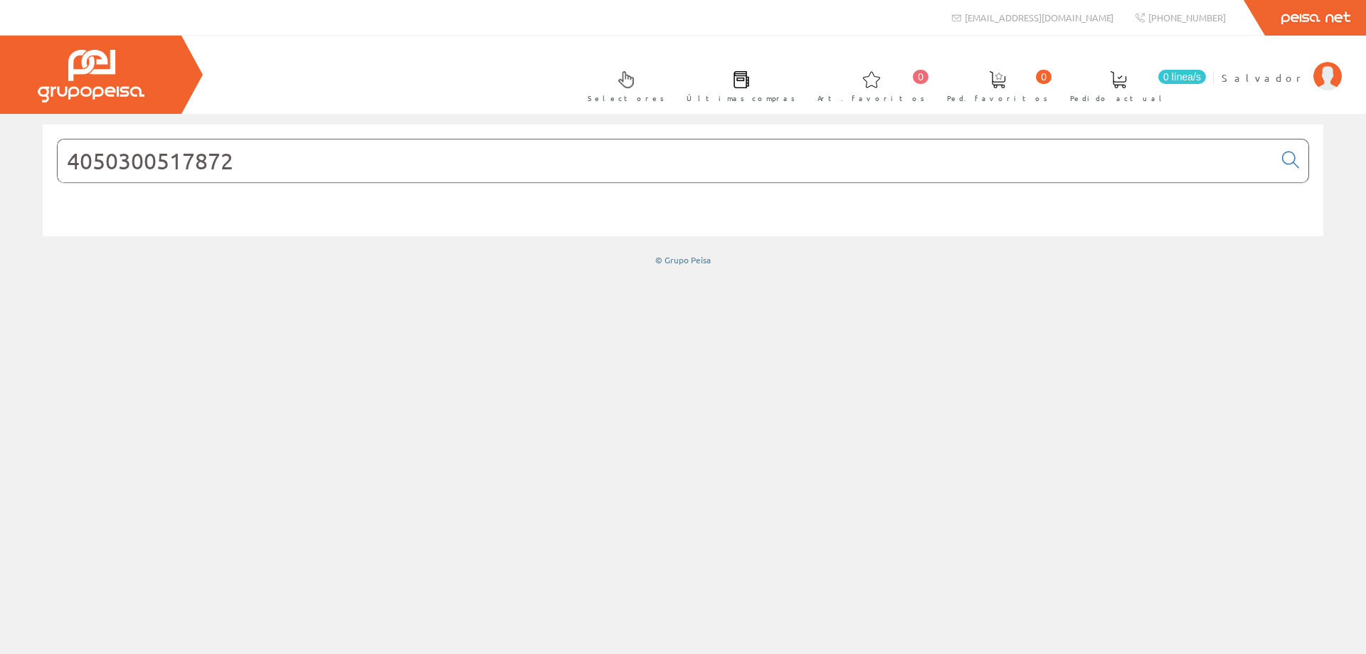 This screenshot has height=654, width=1366. What do you see at coordinates (1119, 98) in the screenshot?
I see `span: Pedido actual` at bounding box center [1119, 98].